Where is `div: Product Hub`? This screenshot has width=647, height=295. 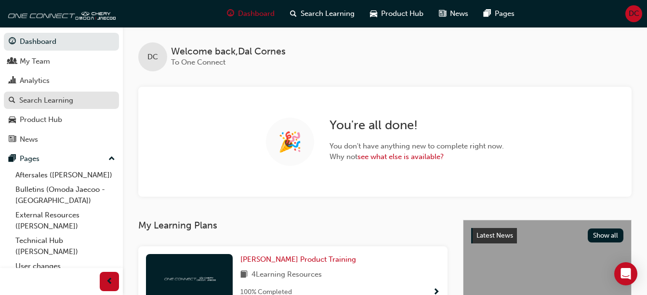 div: Product Hub is located at coordinates (41, 119).